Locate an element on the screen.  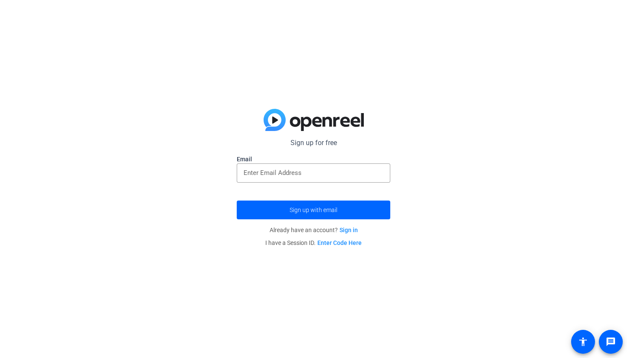
img: blue-gradient.svg is located at coordinates (313, 120).